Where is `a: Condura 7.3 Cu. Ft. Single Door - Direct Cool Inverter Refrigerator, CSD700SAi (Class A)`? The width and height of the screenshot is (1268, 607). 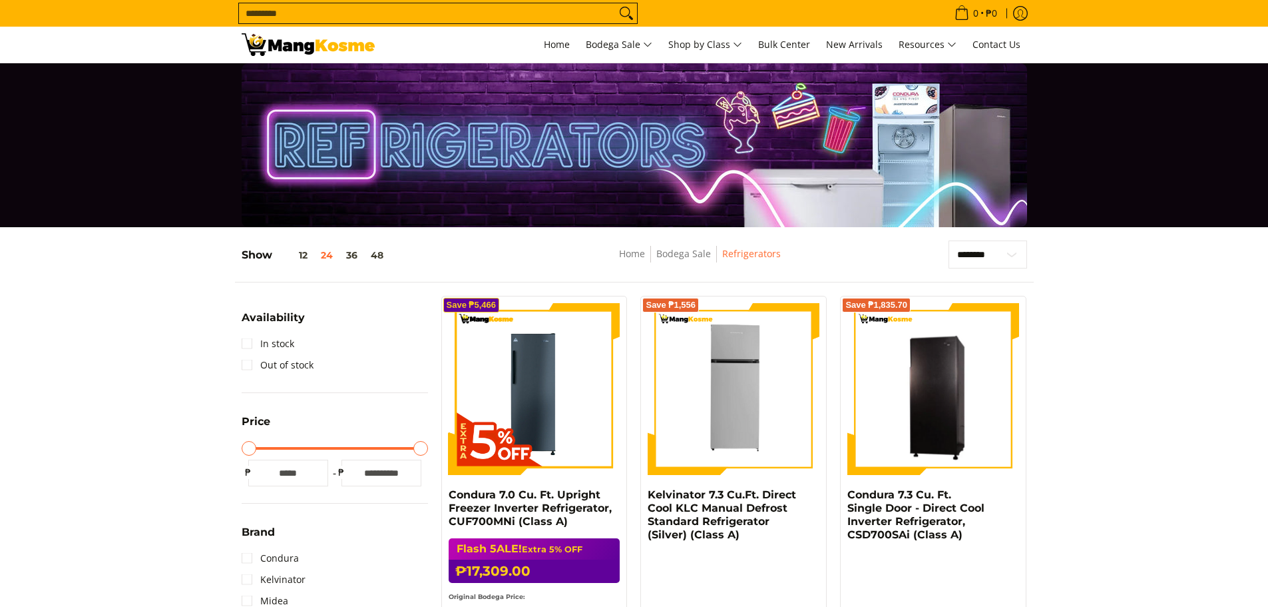 a: Condura 7.3 Cu. Ft. Single Door - Direct Cool Inverter Refrigerator, CSD700SAi (Class A) is located at coordinates (916, 514).